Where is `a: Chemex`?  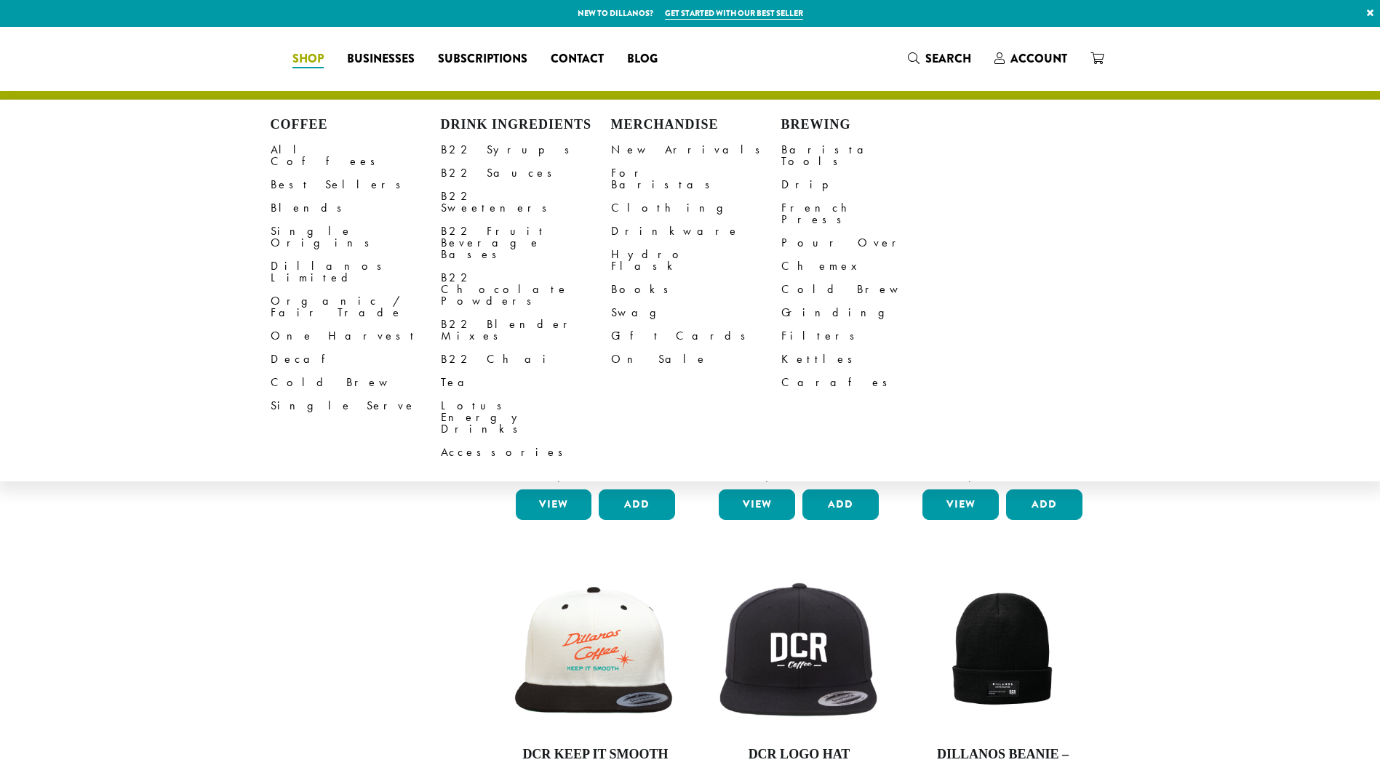
a: Chemex is located at coordinates (866, 266).